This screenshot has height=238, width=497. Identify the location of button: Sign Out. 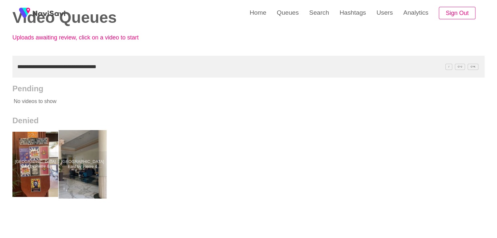
(457, 13).